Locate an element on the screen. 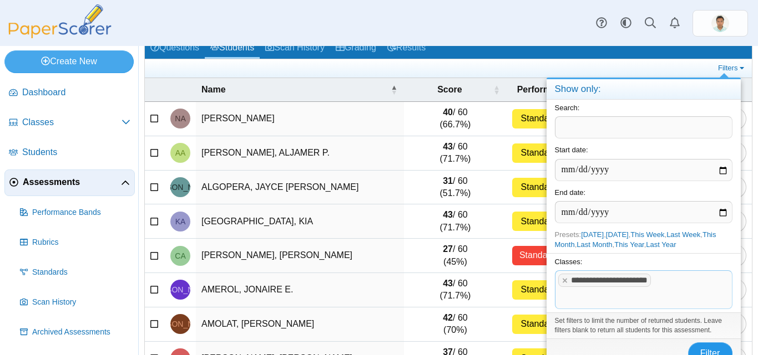 The width and height of the screenshot is (758, 355). span: CATHLYNNE ROSE M. ALVARADO is located at coordinates (180, 256).